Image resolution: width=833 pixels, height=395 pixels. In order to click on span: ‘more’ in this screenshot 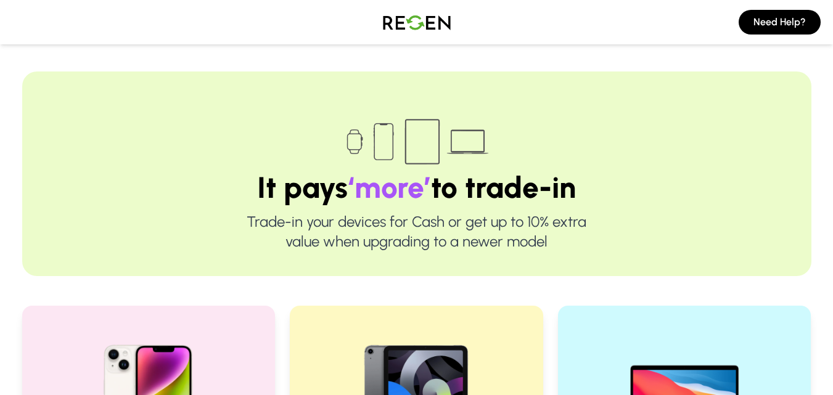, I will do `click(389, 187)`.